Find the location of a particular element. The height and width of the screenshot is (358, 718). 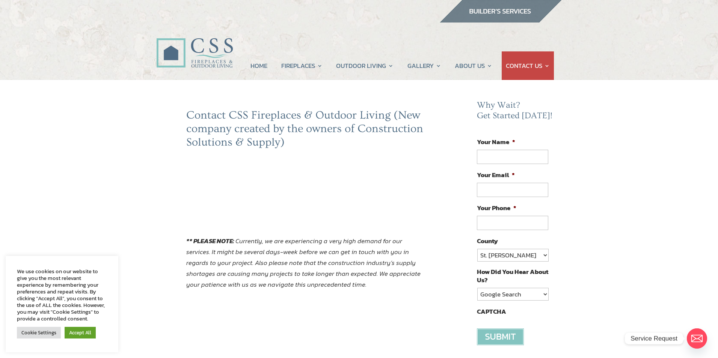

label: How Did You Hear About Us? is located at coordinates (513, 276).